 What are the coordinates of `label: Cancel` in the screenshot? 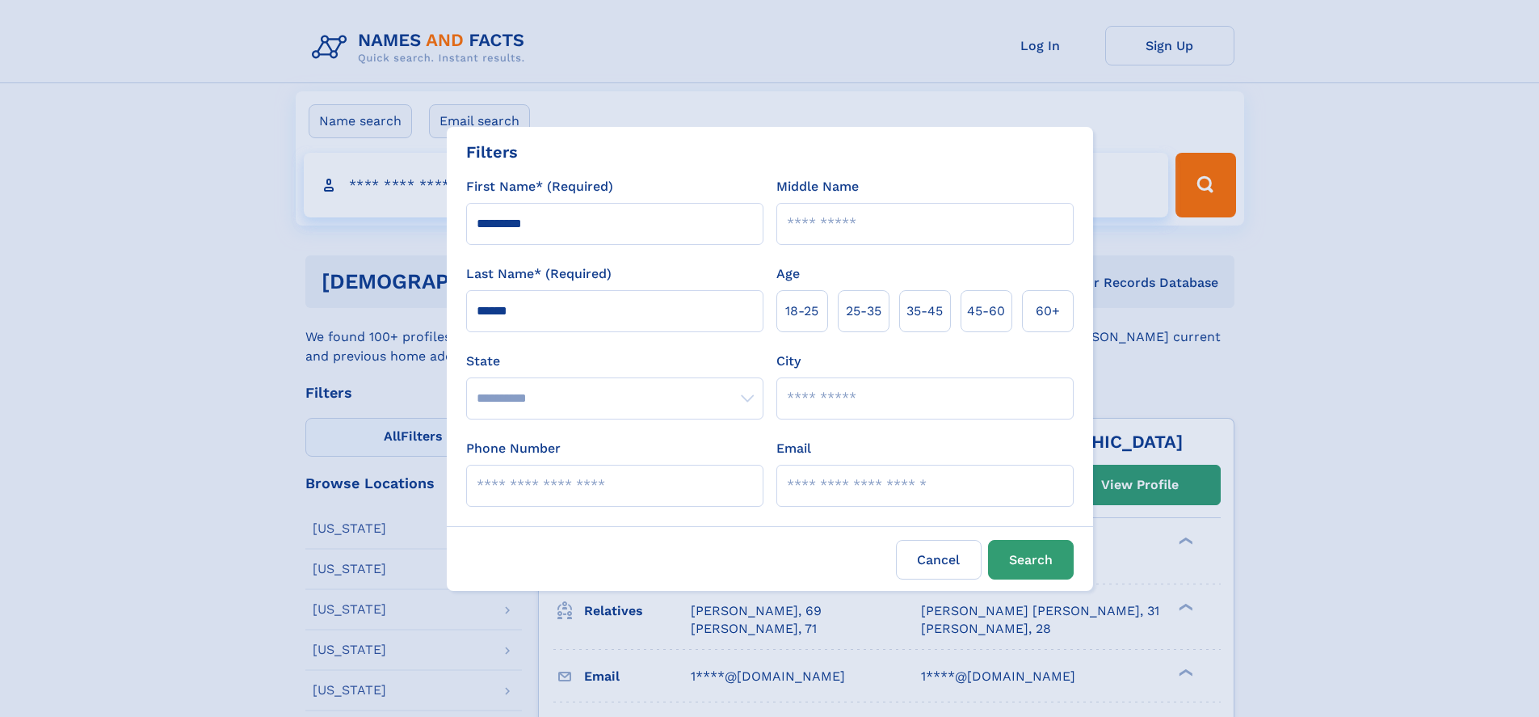 It's located at (939, 559).